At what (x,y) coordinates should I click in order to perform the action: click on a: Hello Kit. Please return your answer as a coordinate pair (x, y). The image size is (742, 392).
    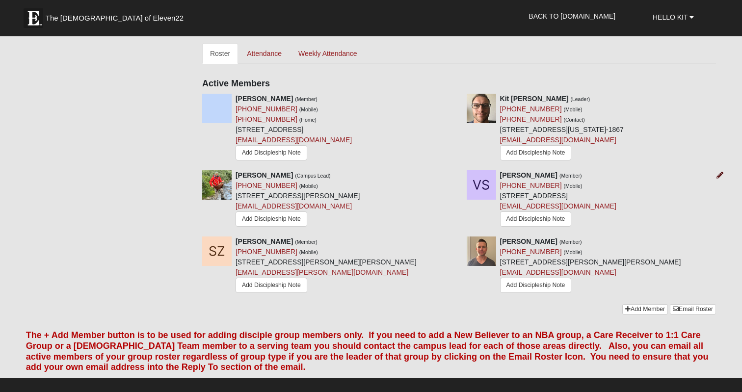
    Looking at the image, I should click on (673, 17).